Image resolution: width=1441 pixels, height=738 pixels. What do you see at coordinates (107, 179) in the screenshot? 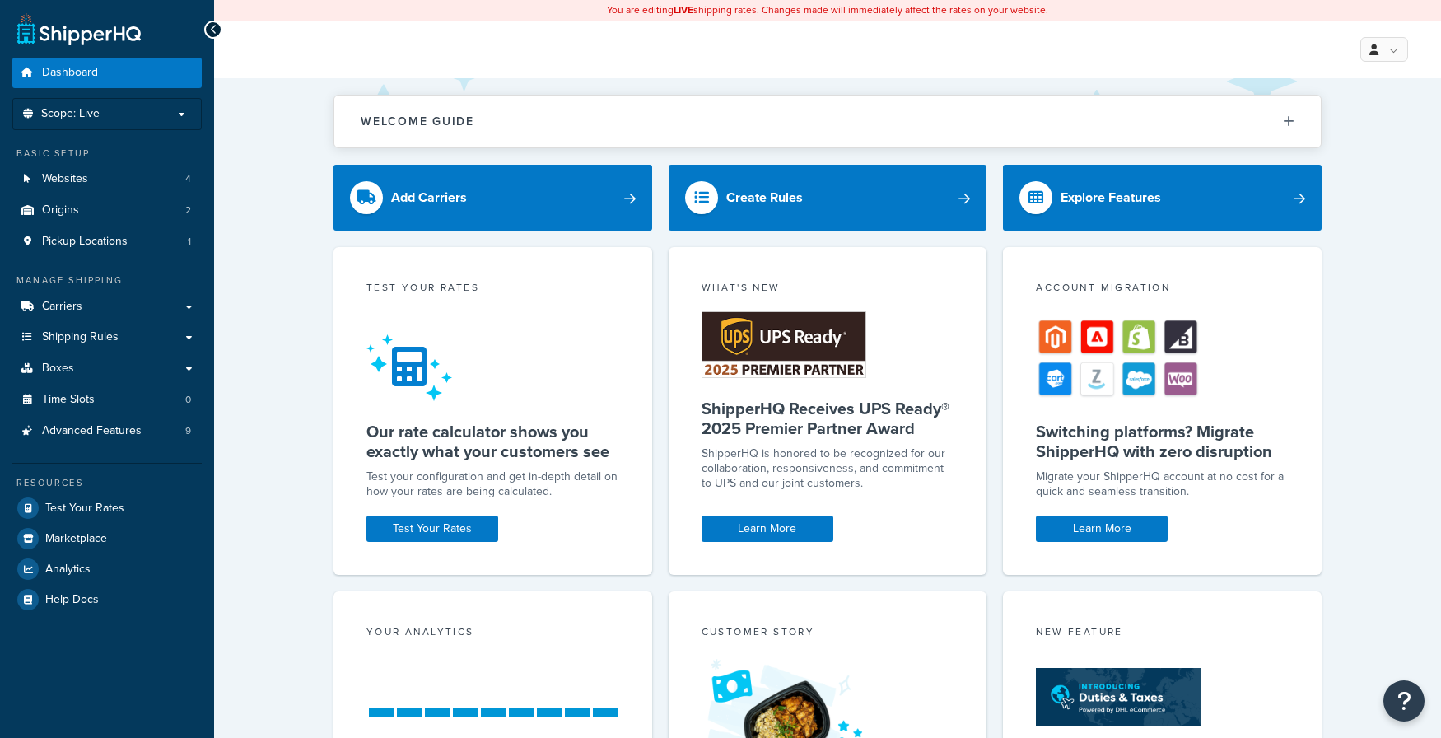
I see `li: Websites` at bounding box center [107, 179].